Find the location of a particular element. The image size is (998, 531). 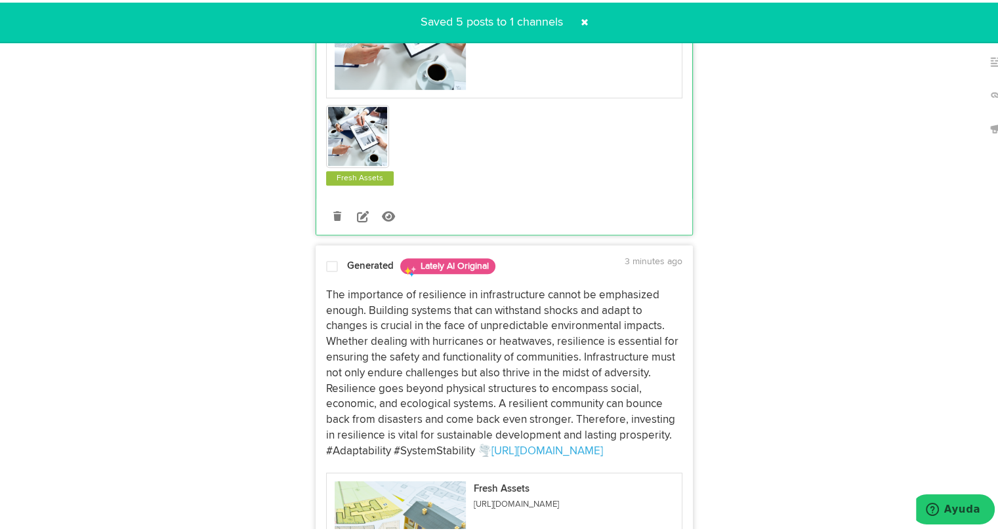

time: 3 minutes ago is located at coordinates (653, 259).